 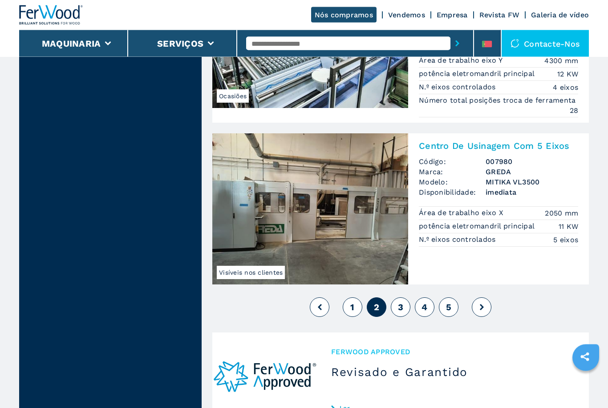 What do you see at coordinates (531, 182) in the screenshot?
I see `h3: MITIKA VL3500` at bounding box center [531, 182].